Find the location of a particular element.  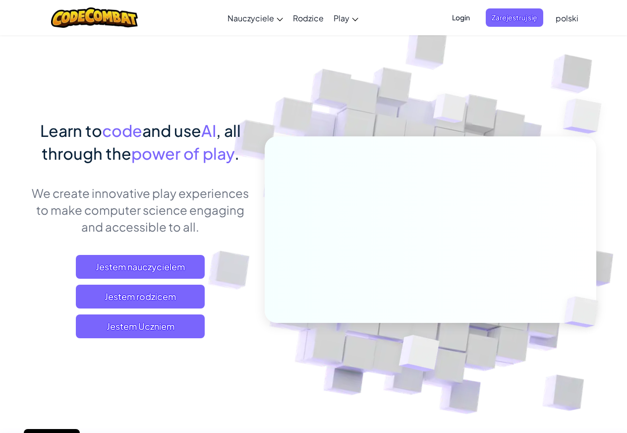

span: and use is located at coordinates (171, 130).